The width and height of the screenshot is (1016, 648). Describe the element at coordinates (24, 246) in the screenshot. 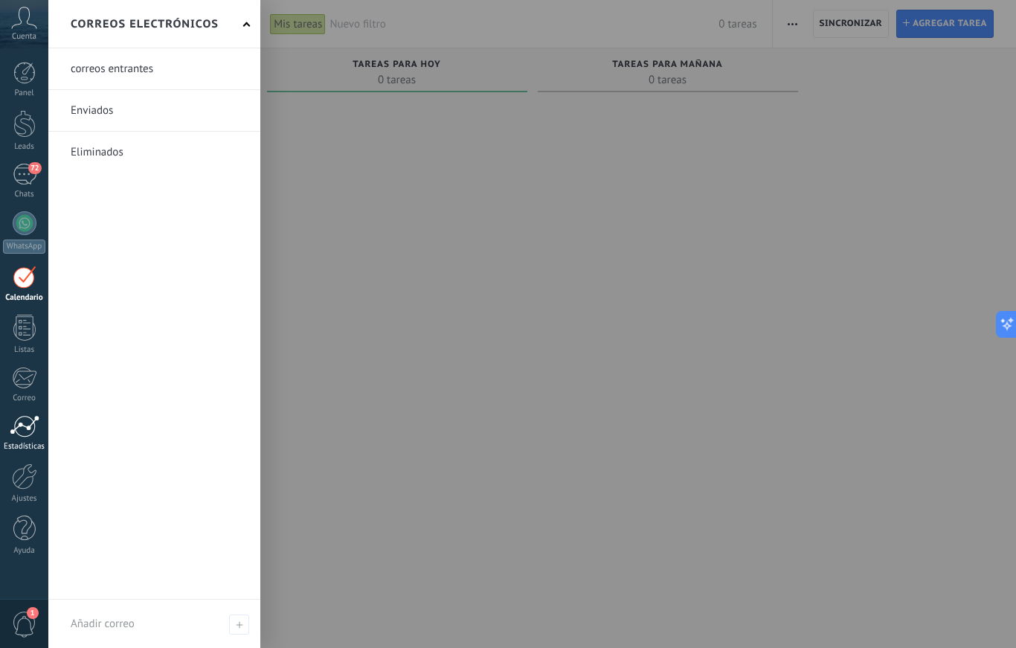

I see `div: WhatsApp` at that location.